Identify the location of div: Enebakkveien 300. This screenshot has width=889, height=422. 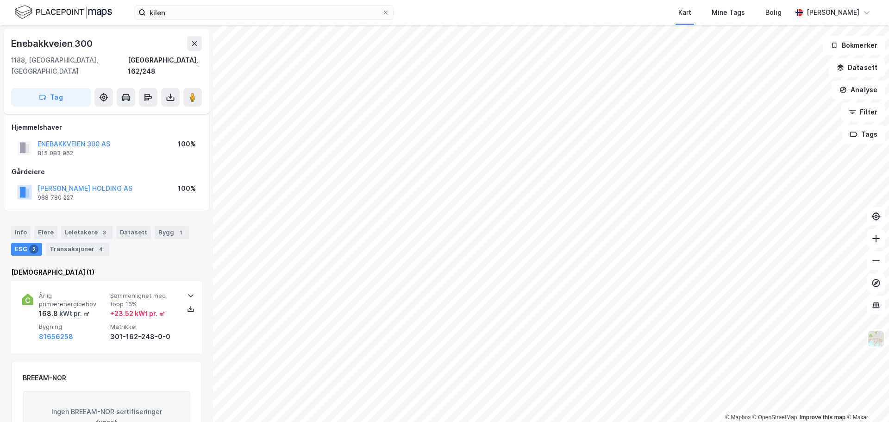
(53, 44).